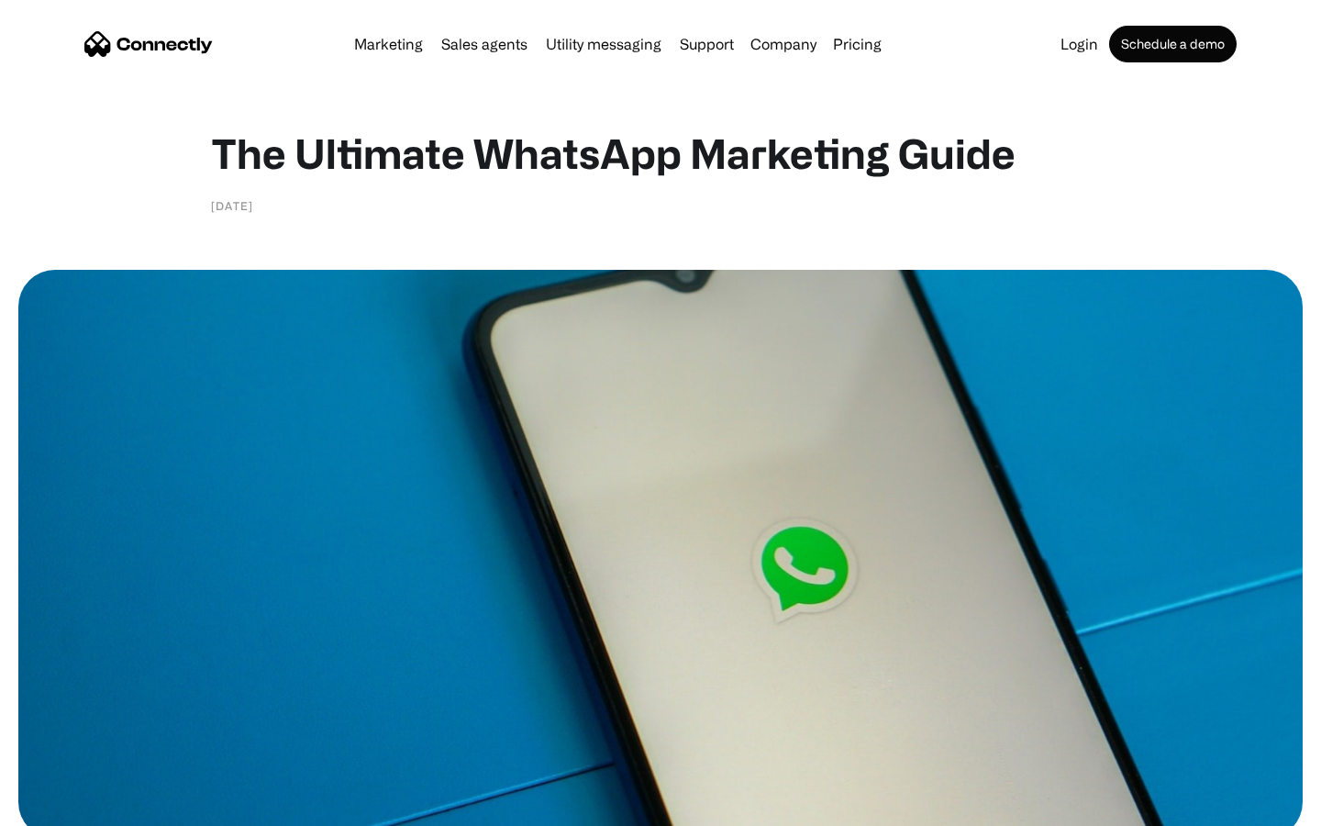  Describe the element at coordinates (1079, 44) in the screenshot. I see `a: Login` at that location.